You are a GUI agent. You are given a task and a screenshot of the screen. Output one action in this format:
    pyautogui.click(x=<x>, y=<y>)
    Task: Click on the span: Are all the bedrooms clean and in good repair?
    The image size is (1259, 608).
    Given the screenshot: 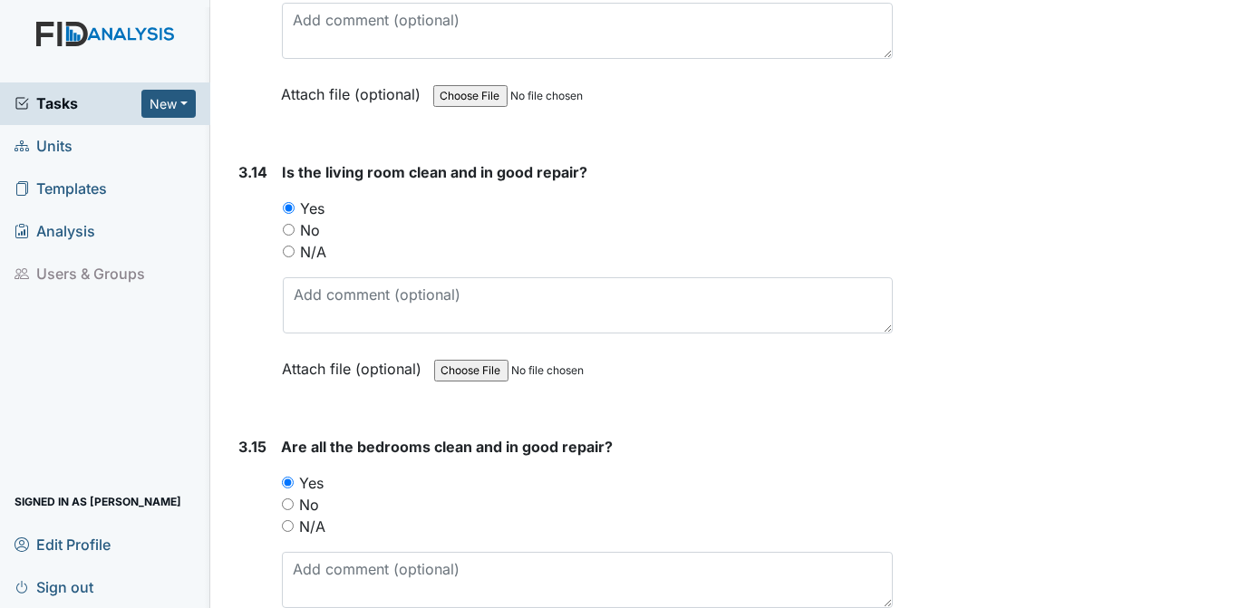 What is the action you would take?
    pyautogui.click(x=448, y=447)
    